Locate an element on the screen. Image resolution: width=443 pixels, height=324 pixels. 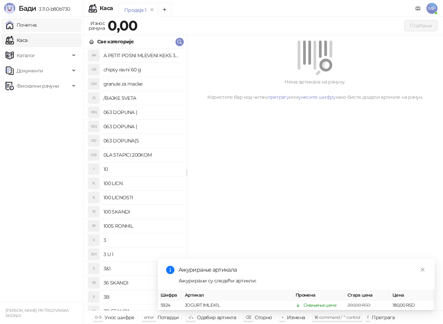
th: Шифра is located at coordinates (170, 295).